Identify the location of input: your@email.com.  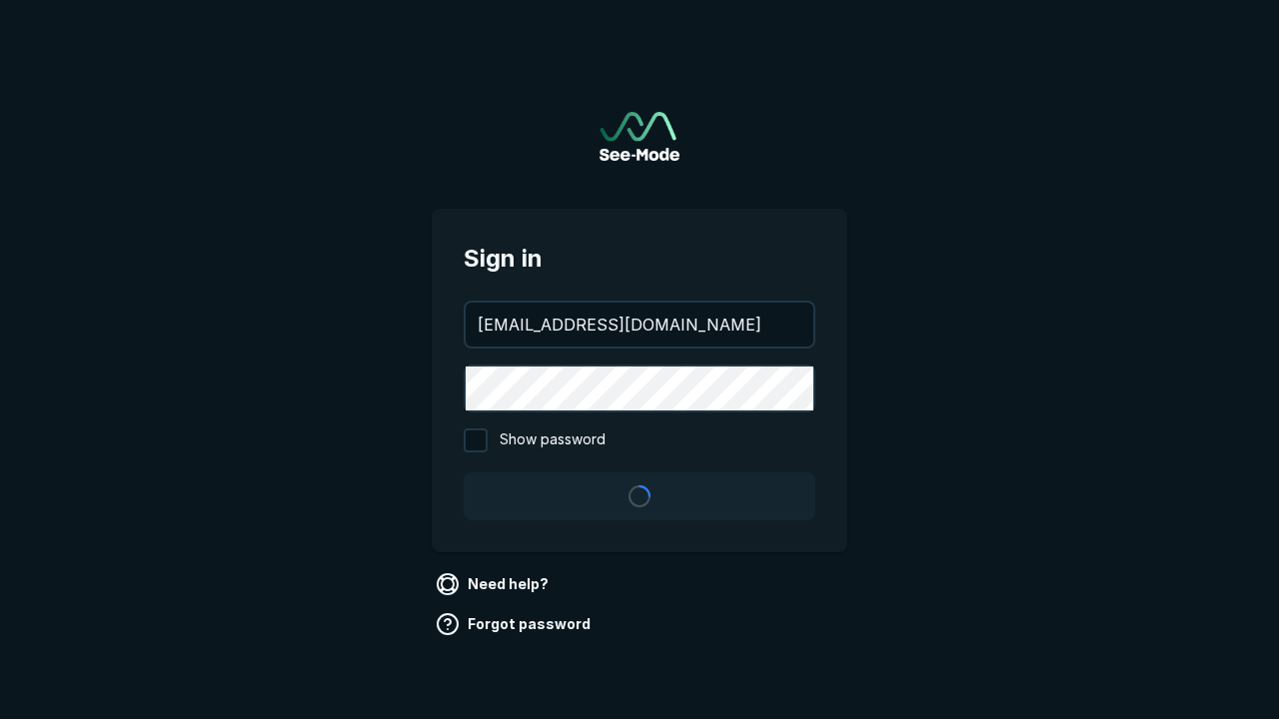
(640, 325).